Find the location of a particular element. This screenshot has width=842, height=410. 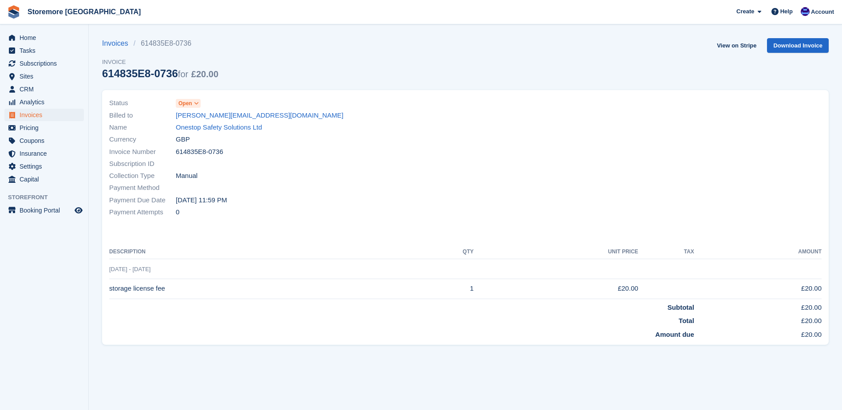

span: Tasks is located at coordinates (46, 51).